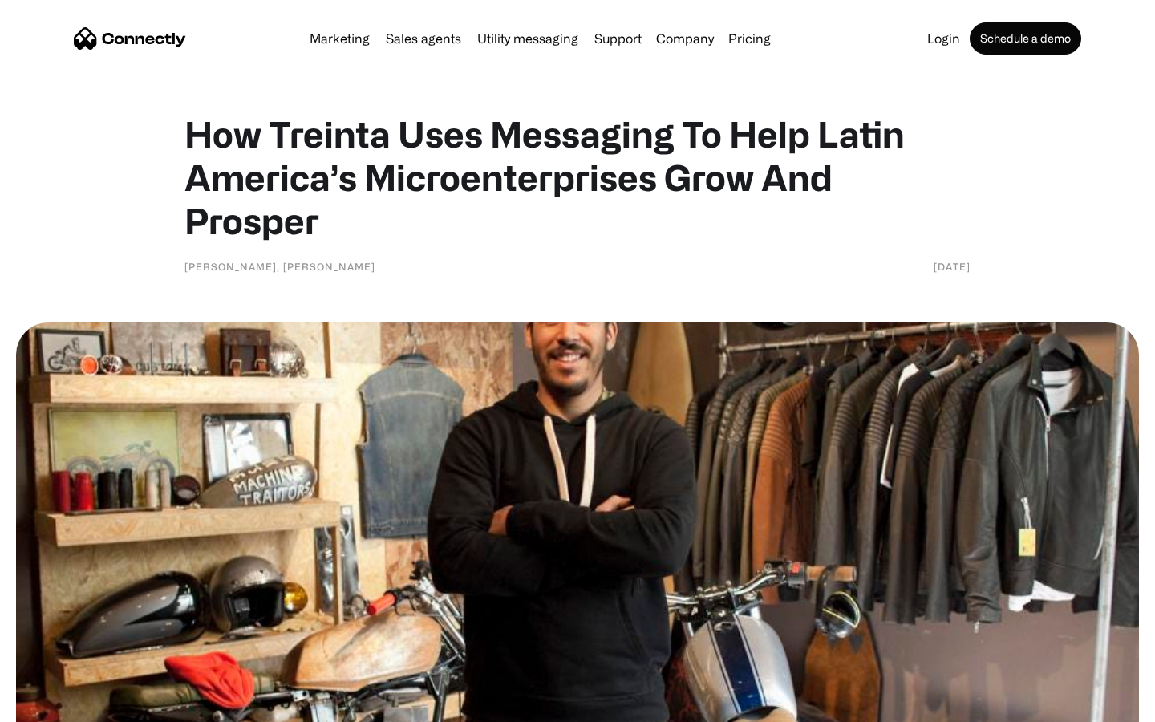  I want to click on a: Pricing, so click(749, 38).